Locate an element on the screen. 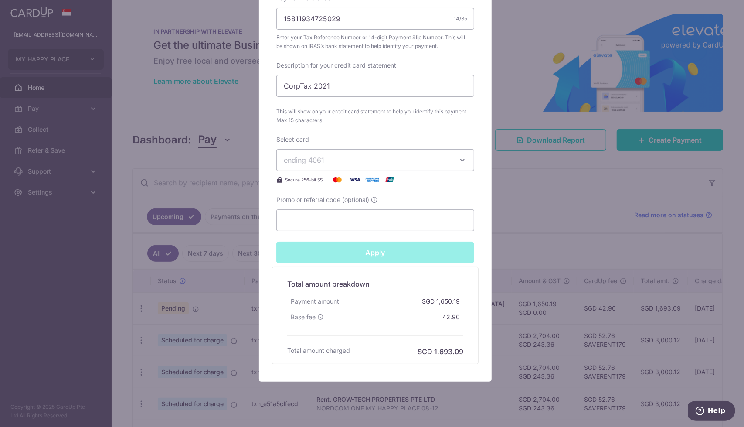  span: Promo or referral code (optional) is located at coordinates (322, 200).